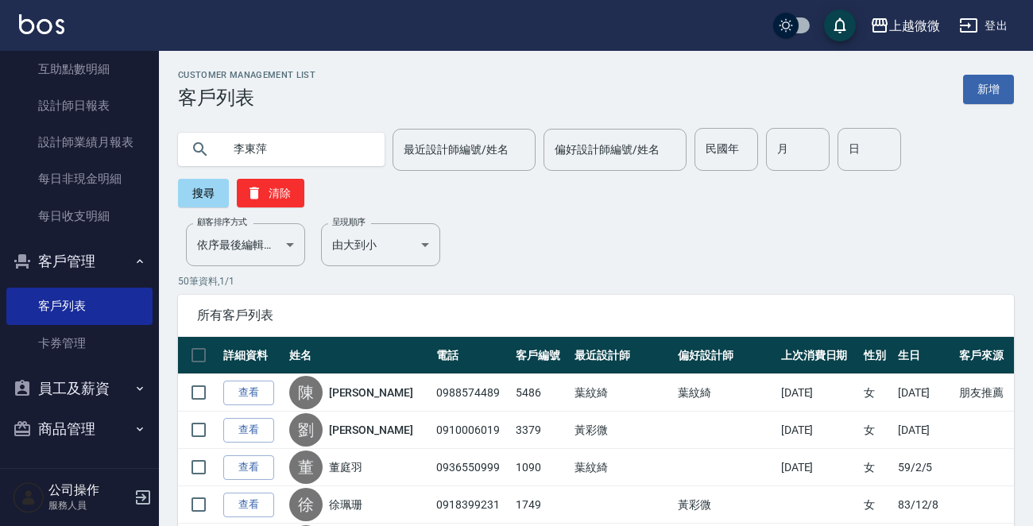 This screenshot has height=526, width=1033. Describe the element at coordinates (359, 355) in the screenshot. I see `th: 姓名` at that location.